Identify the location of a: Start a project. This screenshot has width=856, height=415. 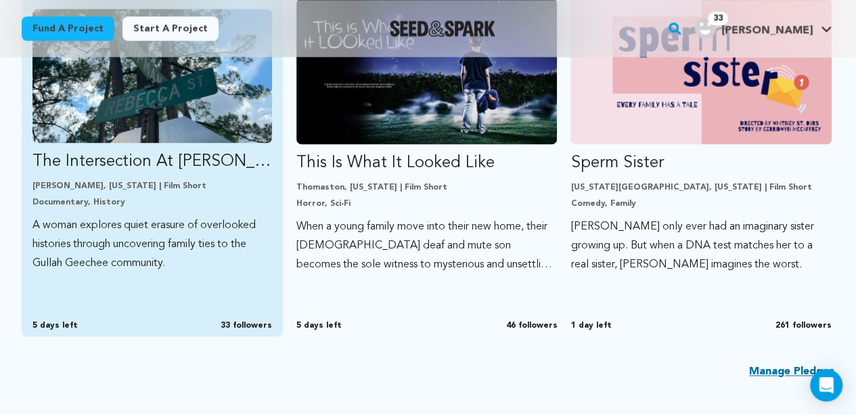
(171, 28).